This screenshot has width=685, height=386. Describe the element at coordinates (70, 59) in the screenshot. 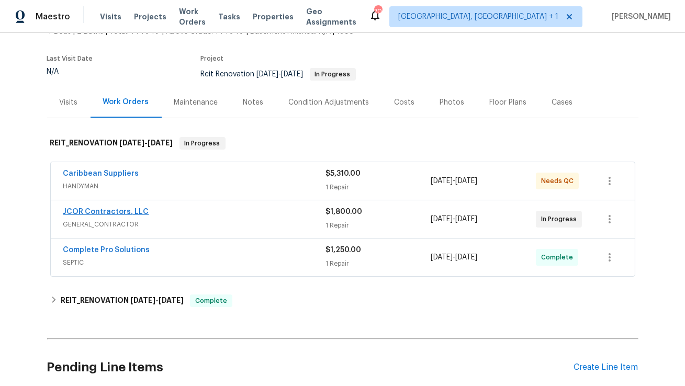

I see `span: Last Visit Date` at that location.